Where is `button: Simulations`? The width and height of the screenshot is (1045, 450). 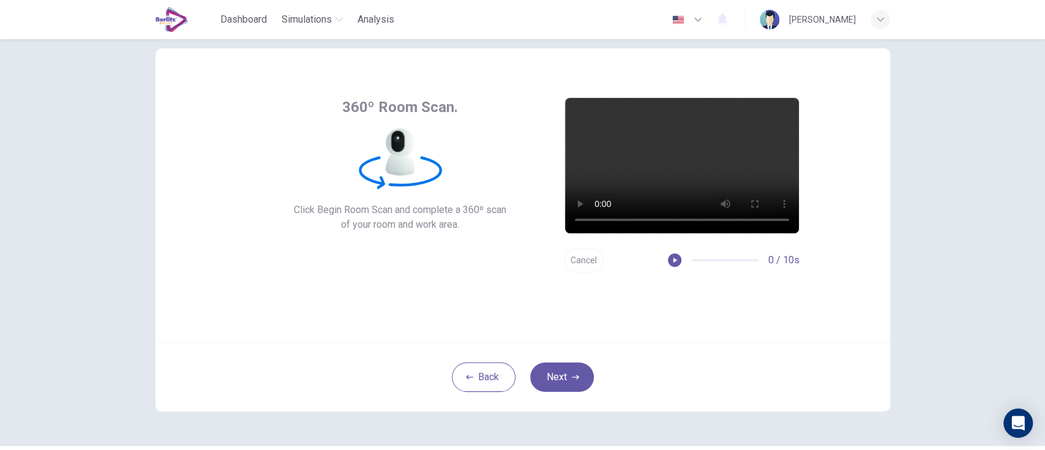 button: Simulations is located at coordinates (312, 20).